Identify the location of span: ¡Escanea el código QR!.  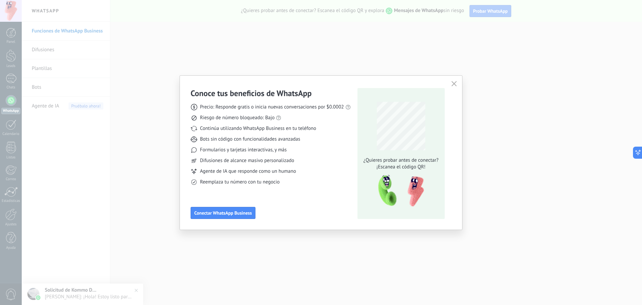
(401, 167).